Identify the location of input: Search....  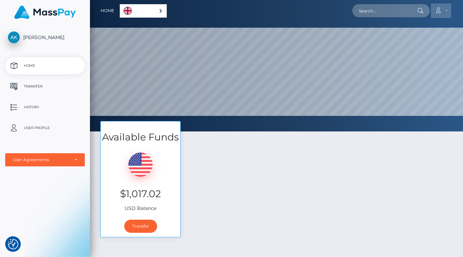
(385, 11).